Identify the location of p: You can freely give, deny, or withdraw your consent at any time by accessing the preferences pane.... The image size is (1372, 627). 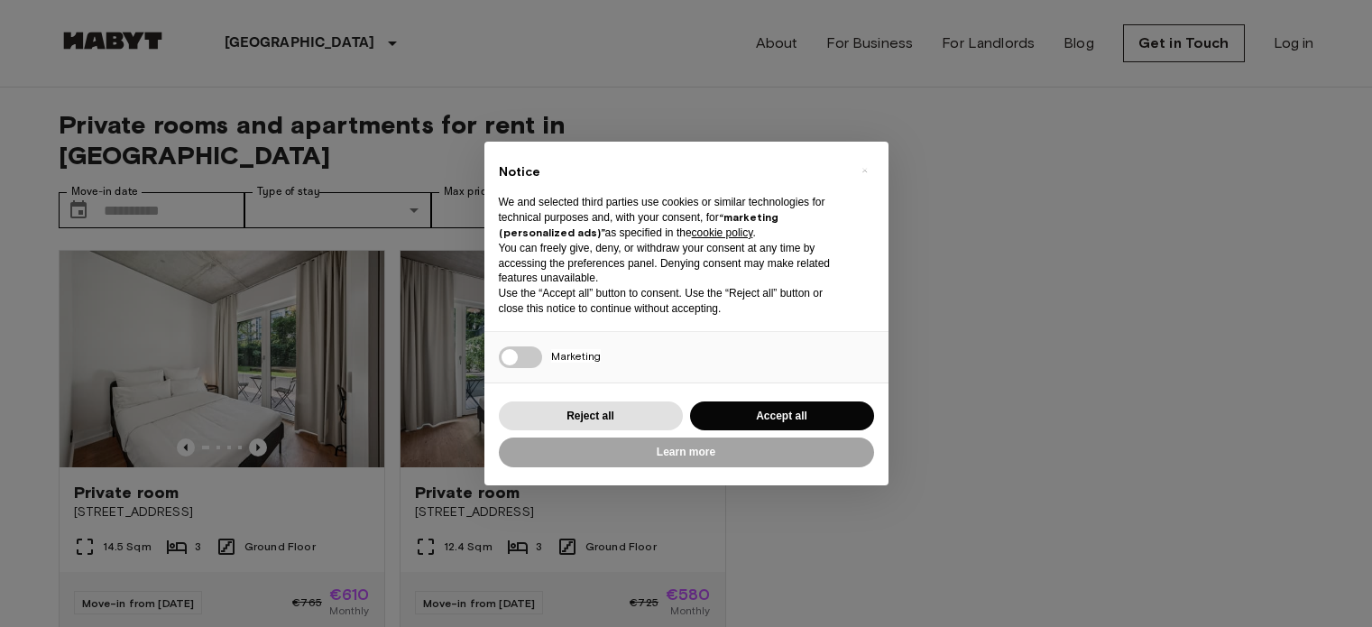
(672, 263).